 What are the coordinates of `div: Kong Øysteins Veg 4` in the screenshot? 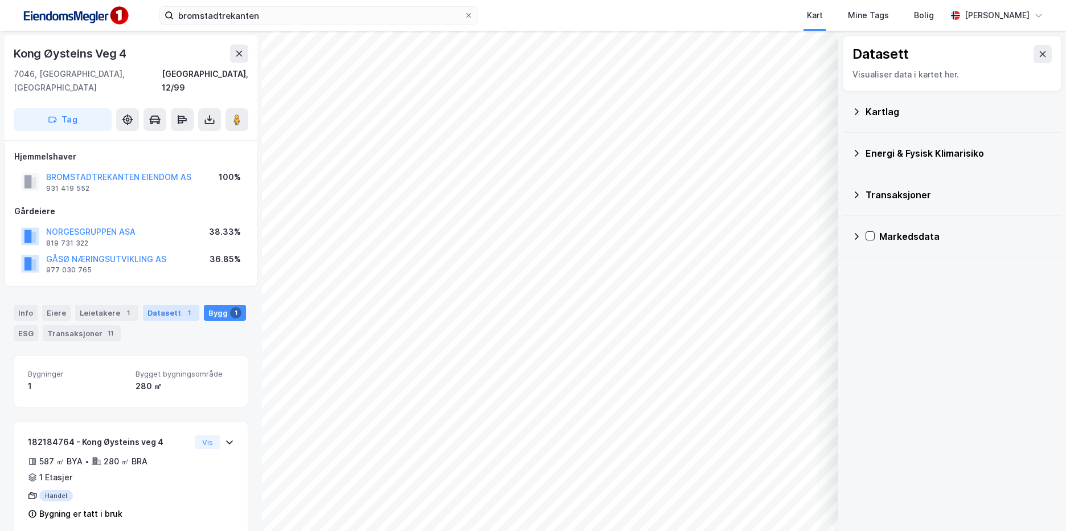 It's located at (71, 54).